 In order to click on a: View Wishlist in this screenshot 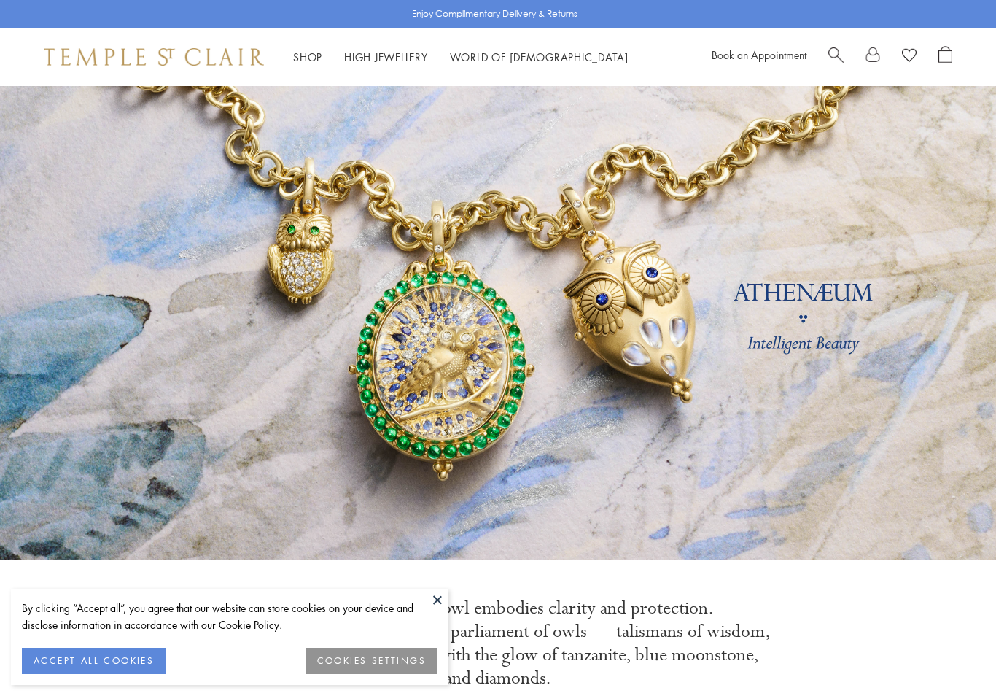, I will do `click(909, 57)`.